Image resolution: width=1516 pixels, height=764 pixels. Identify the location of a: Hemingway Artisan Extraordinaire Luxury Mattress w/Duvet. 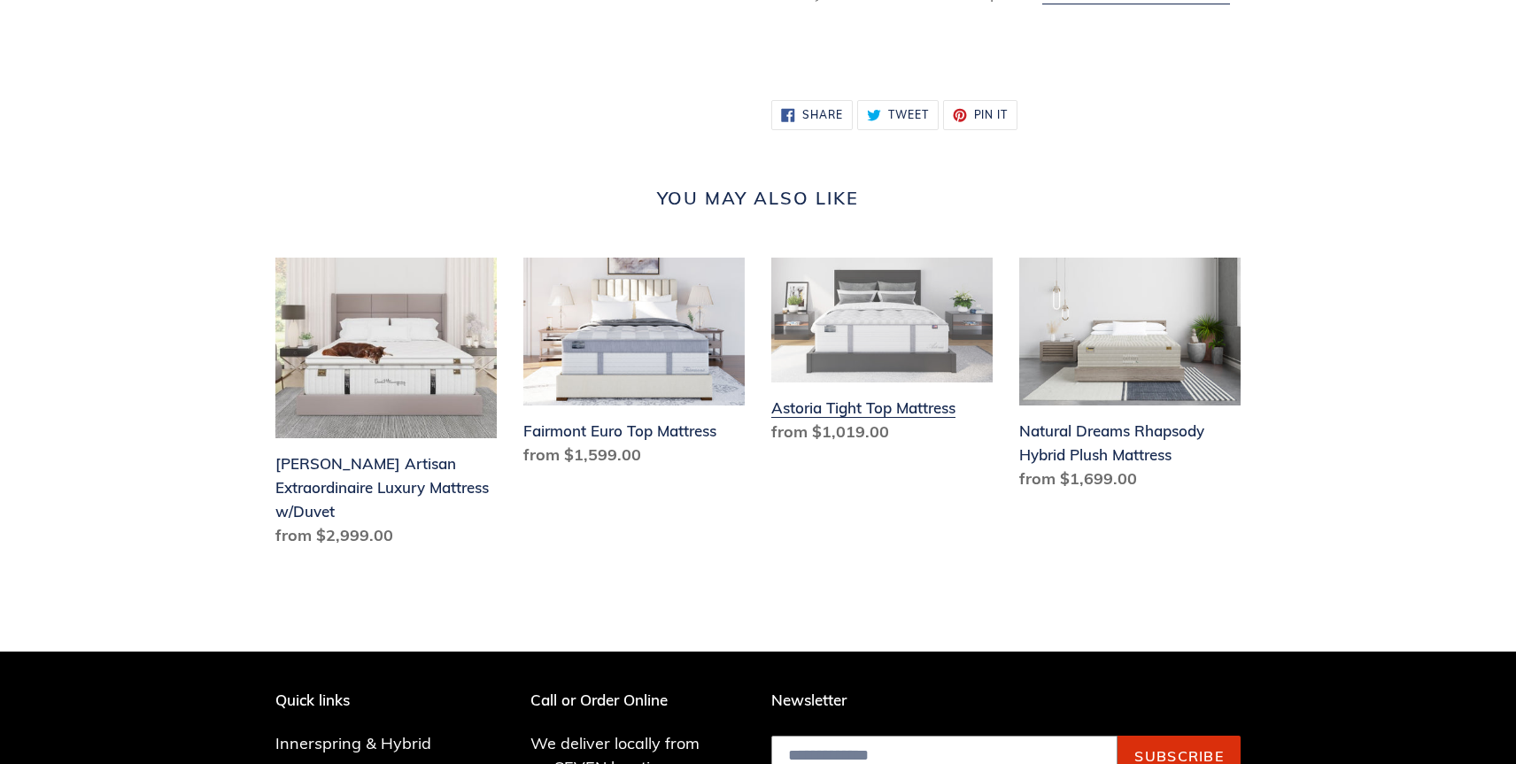
(386, 405).